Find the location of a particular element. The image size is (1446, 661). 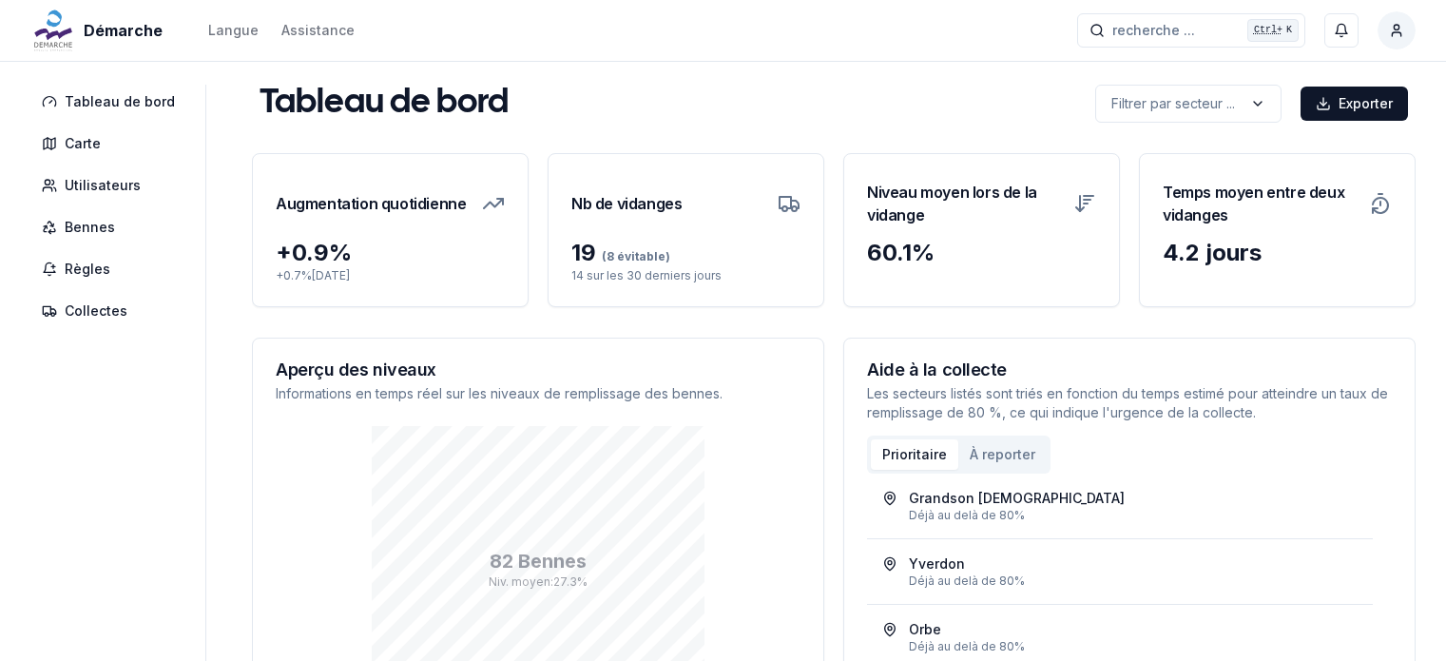

span: Tableau de bord is located at coordinates (120, 102).